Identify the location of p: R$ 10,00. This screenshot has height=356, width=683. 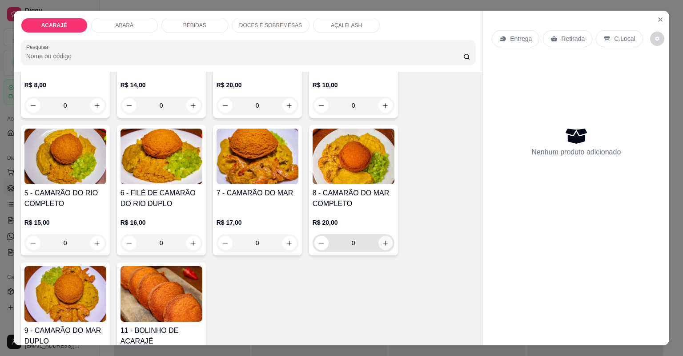
(354, 85).